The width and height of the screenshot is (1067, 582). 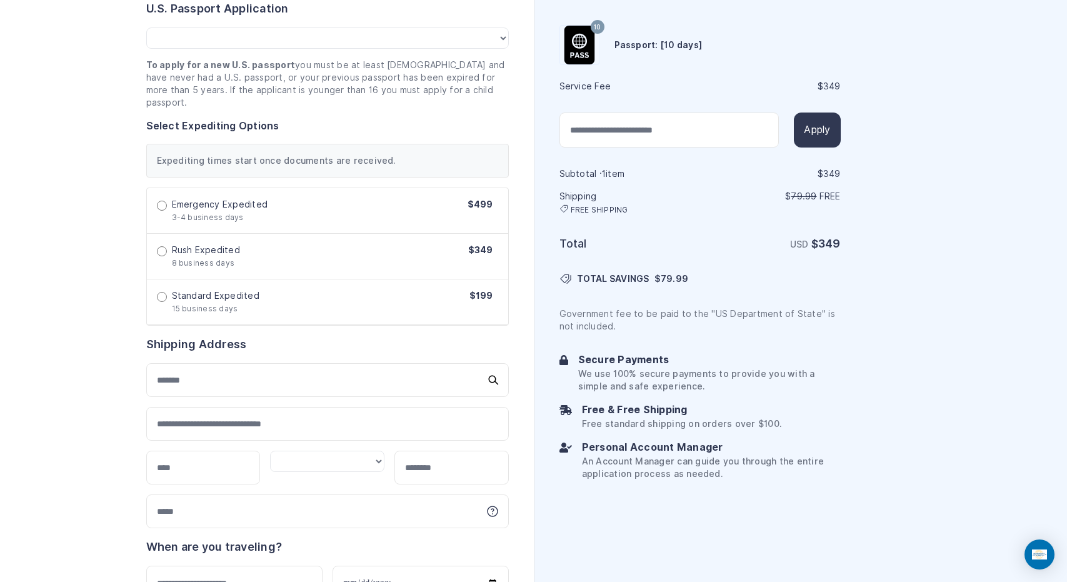 I want to click on h6: Total, so click(x=629, y=244).